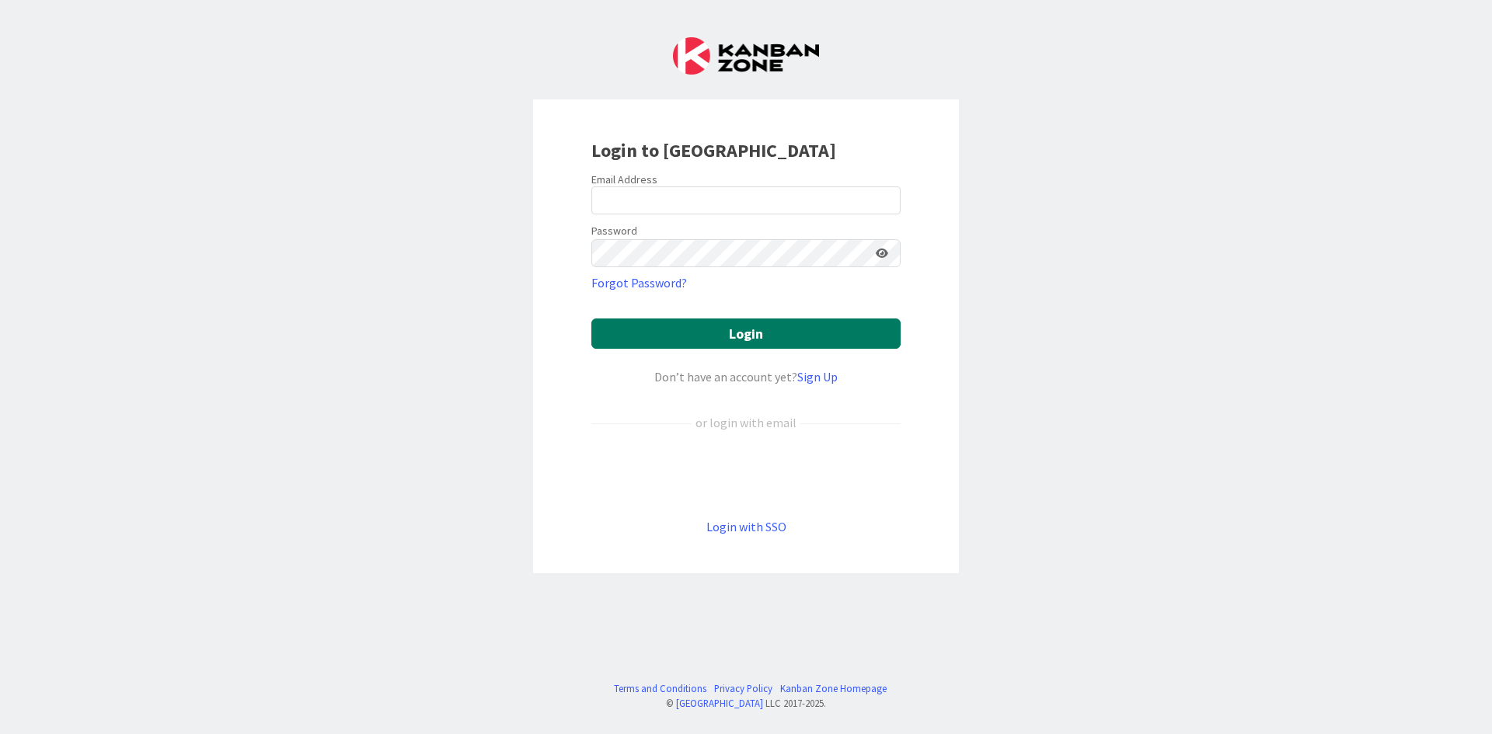 Image resolution: width=1492 pixels, height=734 pixels. What do you see at coordinates (746, 56) in the screenshot?
I see `img: Kanban Zone` at bounding box center [746, 56].